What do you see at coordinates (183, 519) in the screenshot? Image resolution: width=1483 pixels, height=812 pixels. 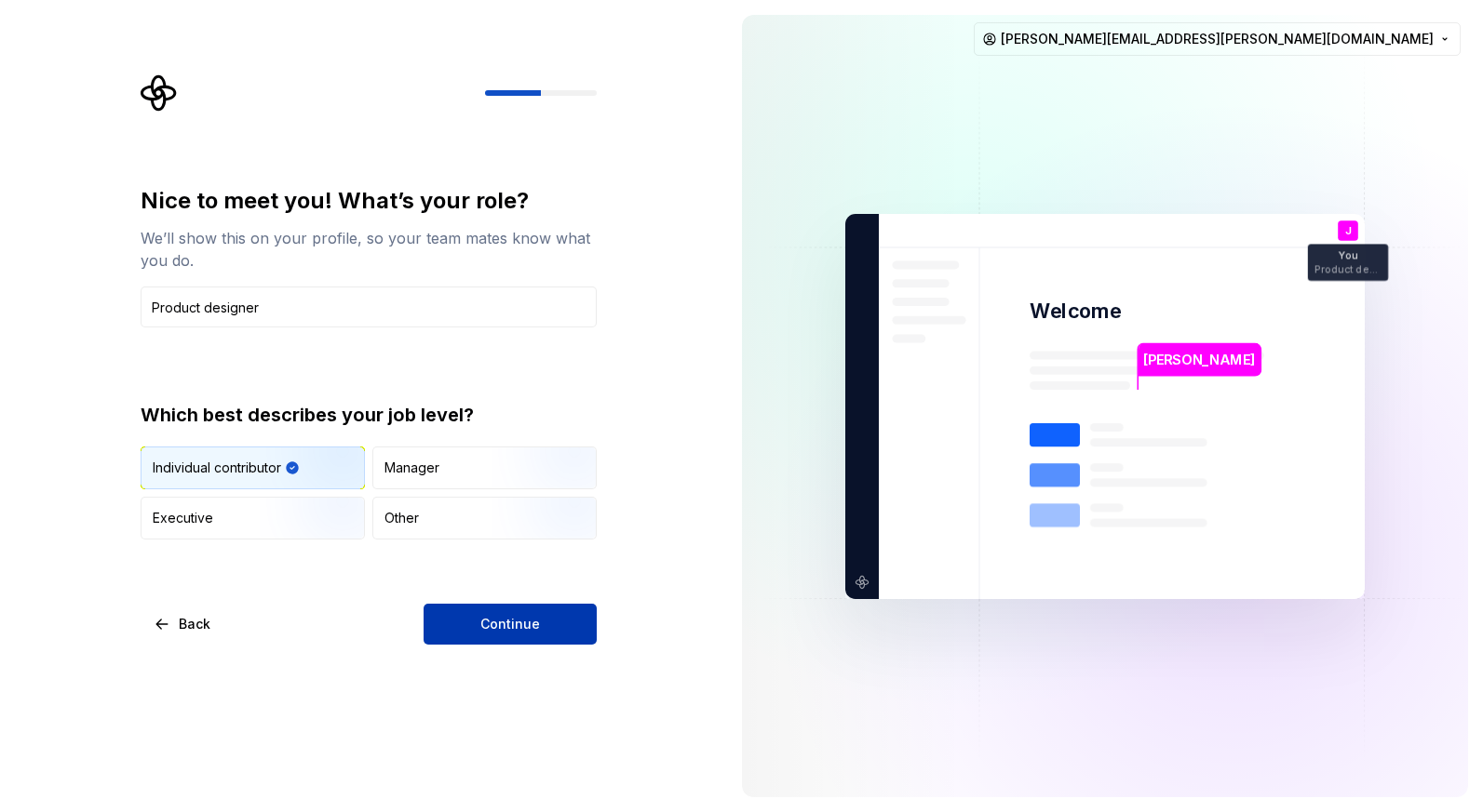 I see `div: Executive` at bounding box center [183, 519].